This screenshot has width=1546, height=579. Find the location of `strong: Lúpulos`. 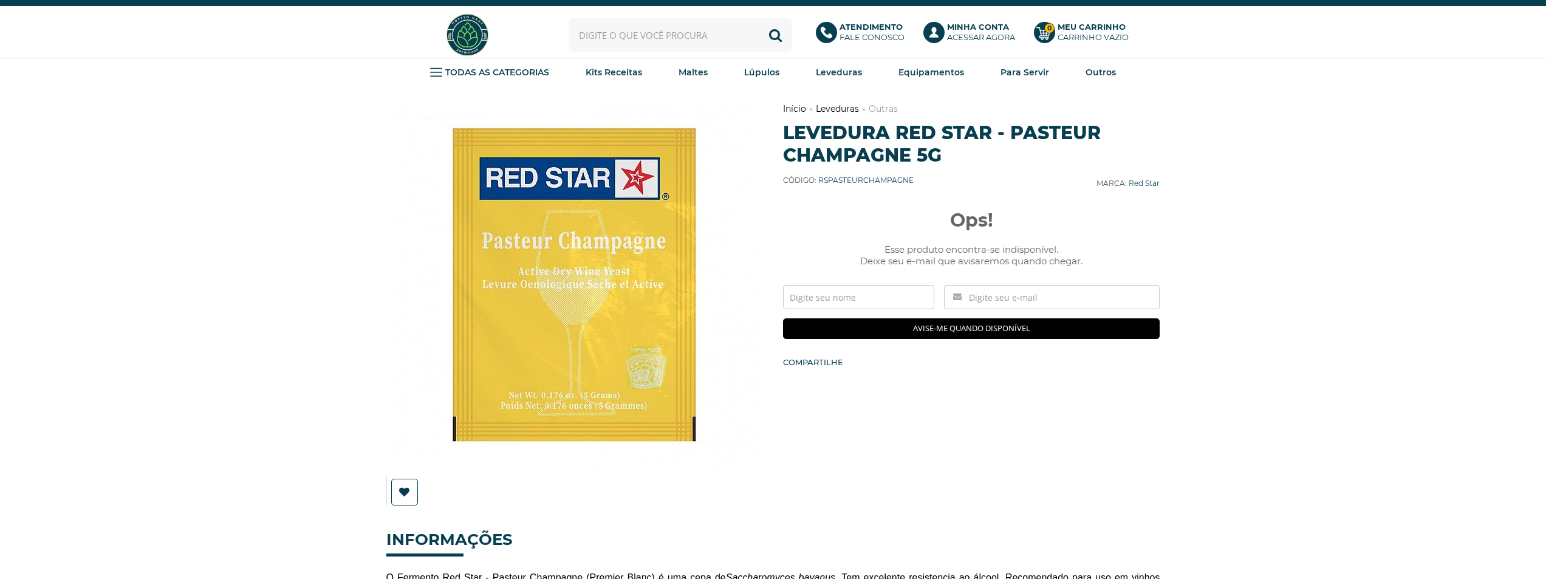

strong: Lúpulos is located at coordinates (762, 72).